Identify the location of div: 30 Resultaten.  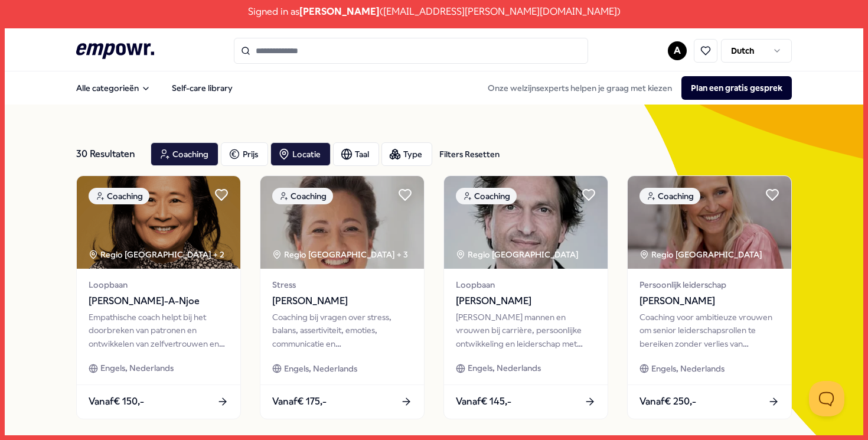
(109, 154).